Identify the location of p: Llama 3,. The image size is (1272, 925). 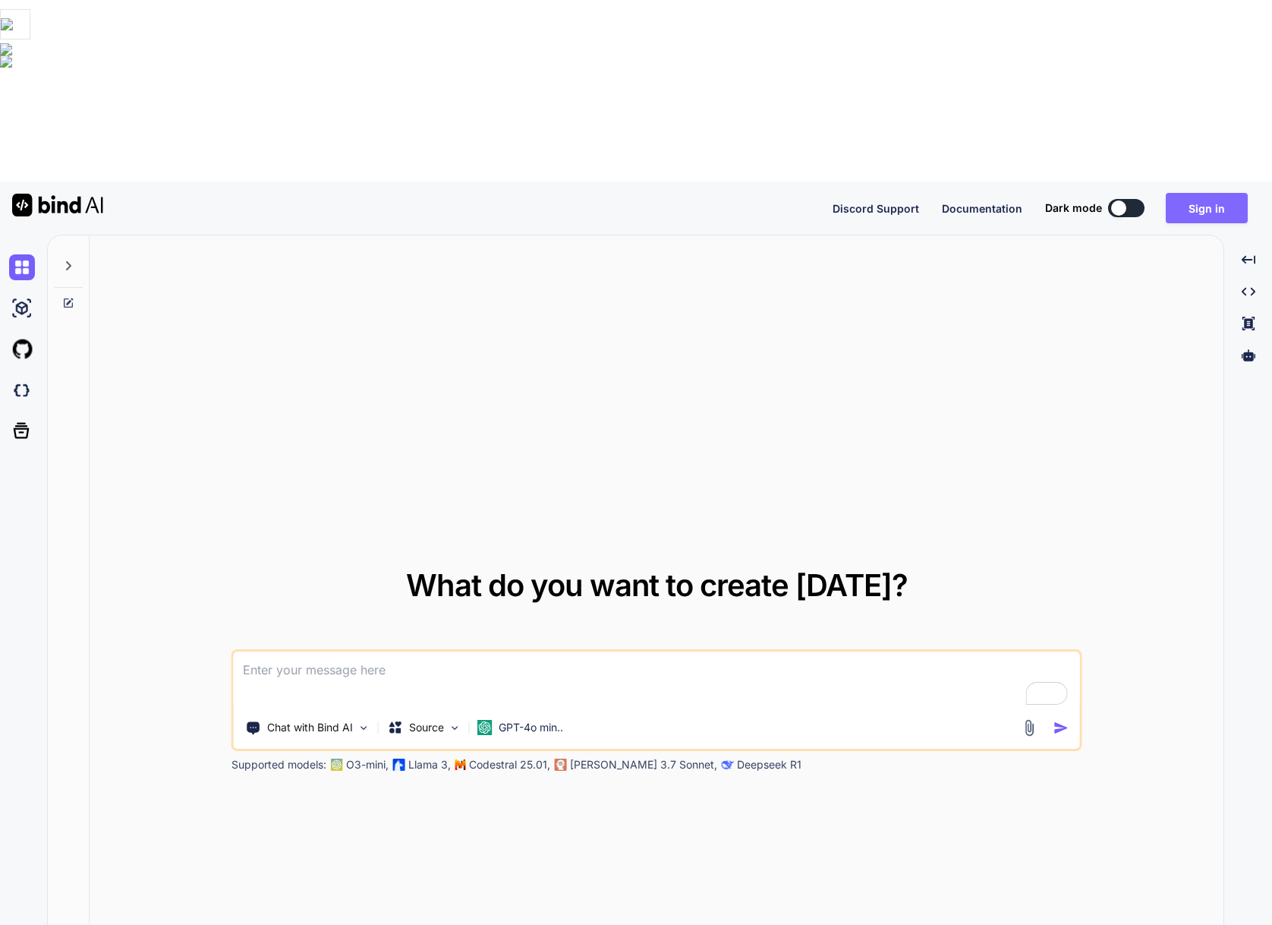
(430, 764).